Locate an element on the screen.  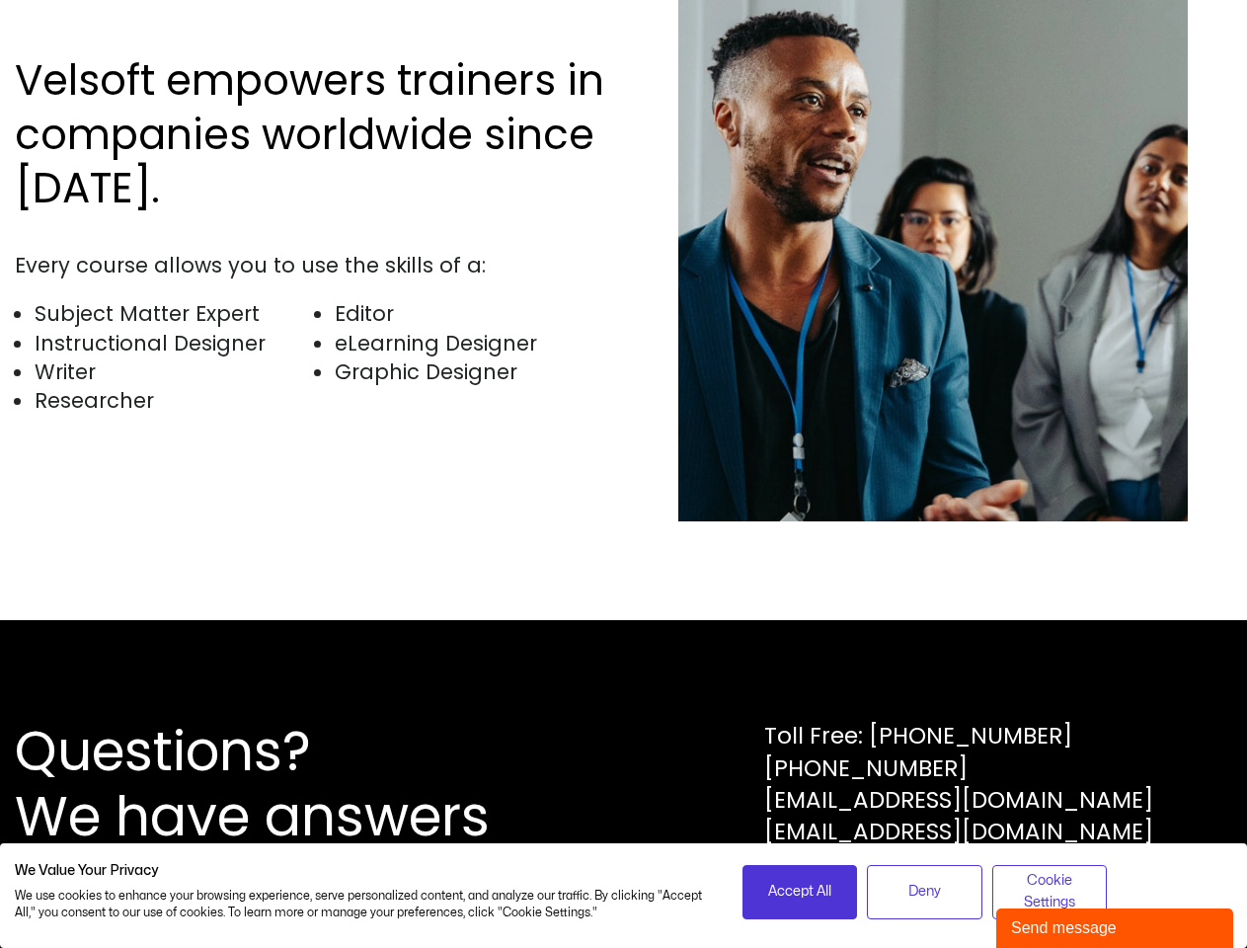
h2: We Value Your Privacy is located at coordinates (363, 871).